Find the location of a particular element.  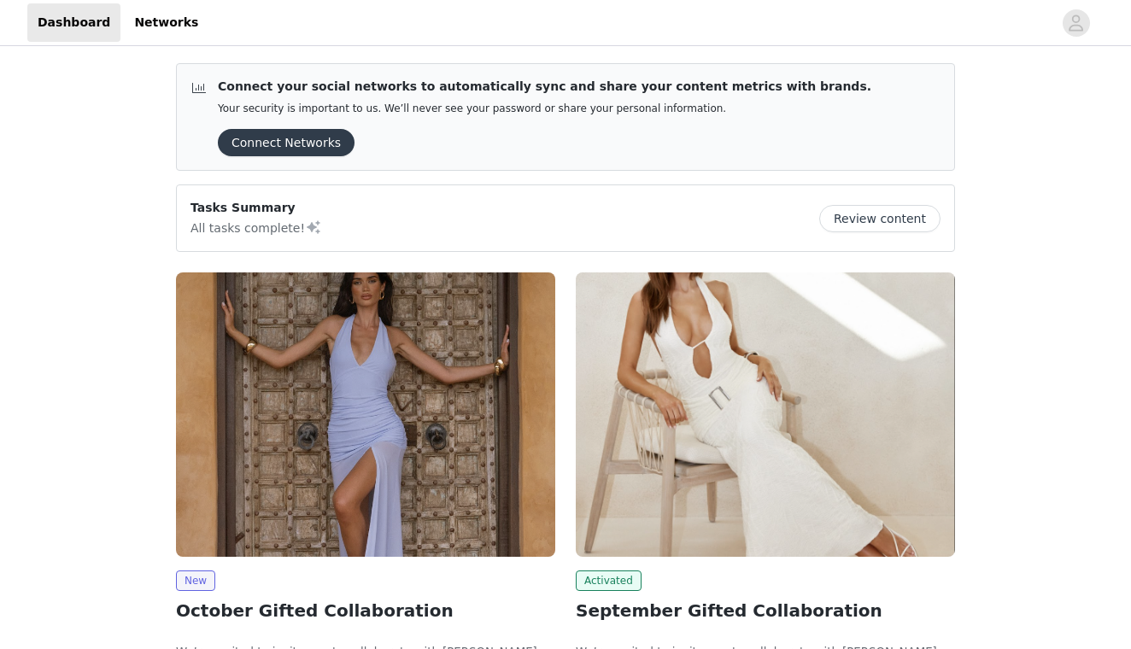

button: Review content is located at coordinates (880, 219).